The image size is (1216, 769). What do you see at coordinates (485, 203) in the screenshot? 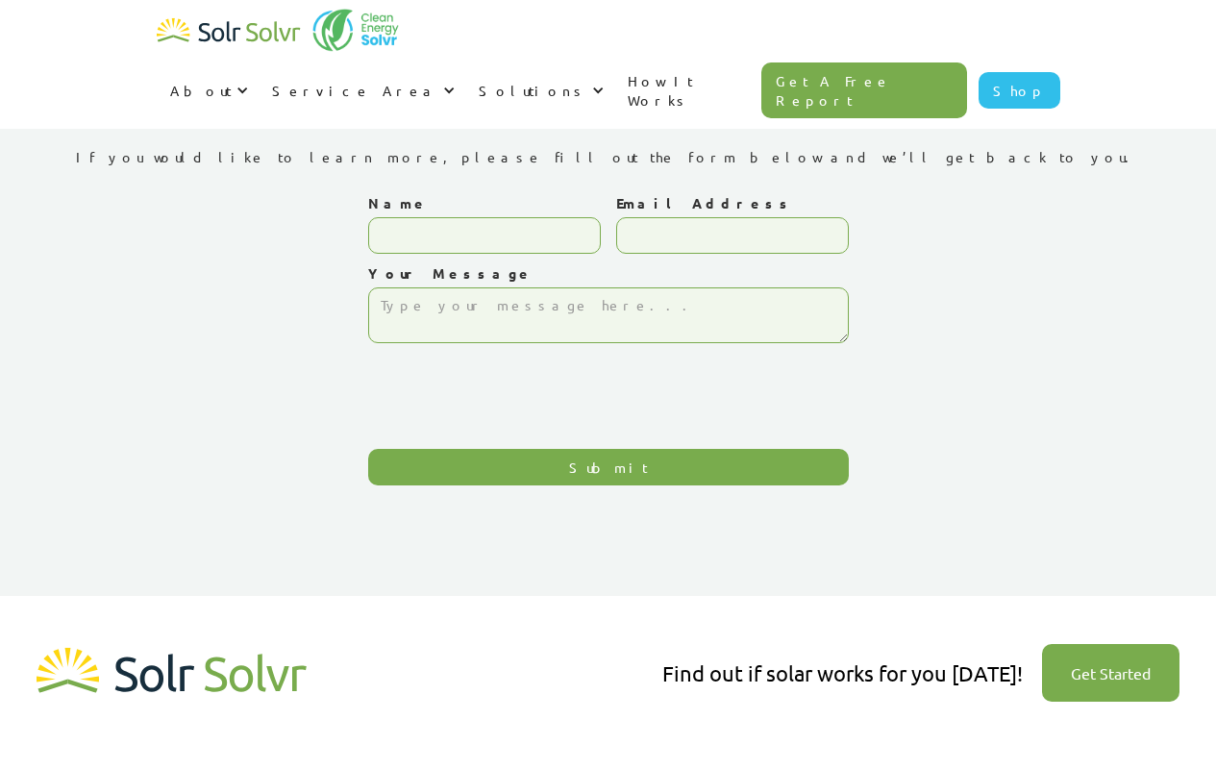
I see `label: Name` at bounding box center [485, 203].